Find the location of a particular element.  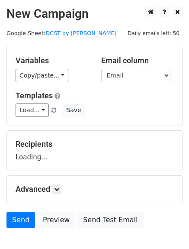

h5: Variables is located at coordinates (52, 61).